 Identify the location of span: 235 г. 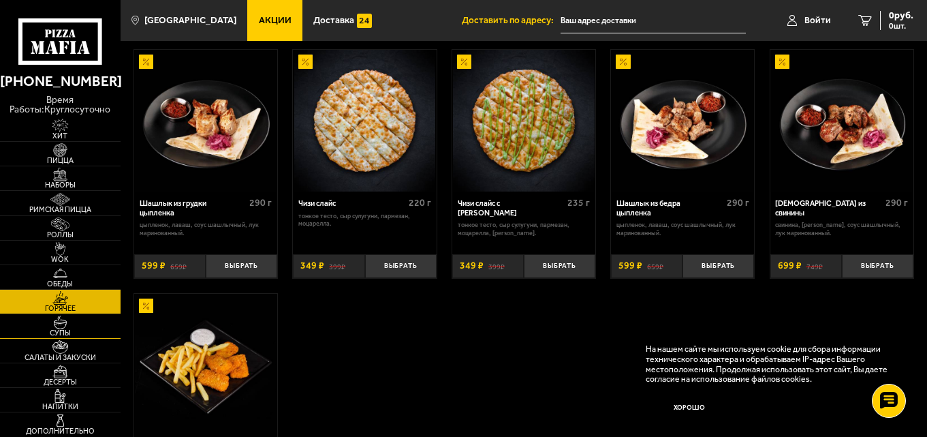
(578, 202).